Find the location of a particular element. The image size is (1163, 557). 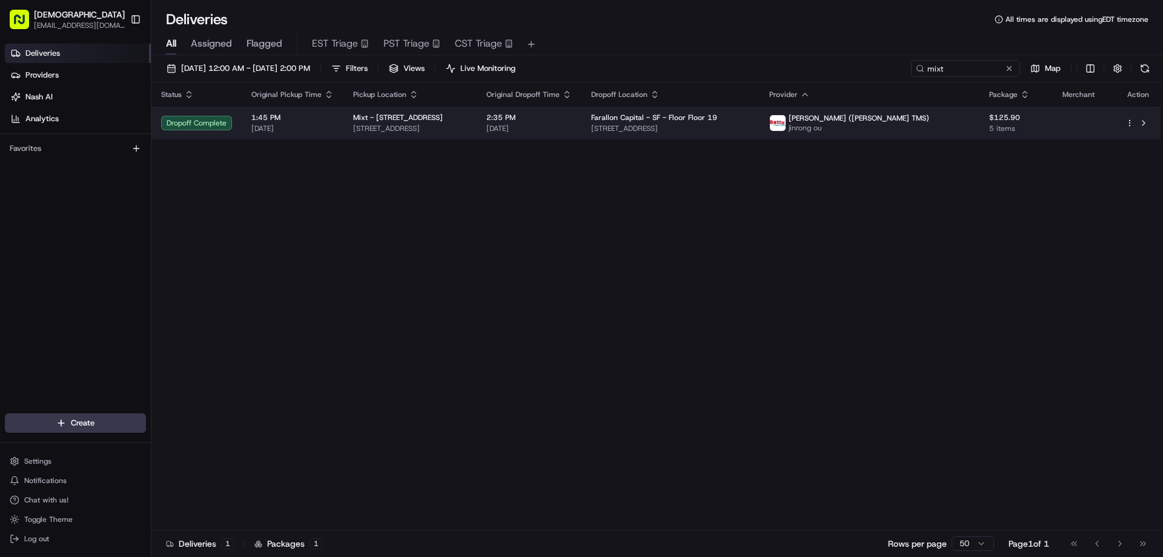

span: All is located at coordinates (171, 44).